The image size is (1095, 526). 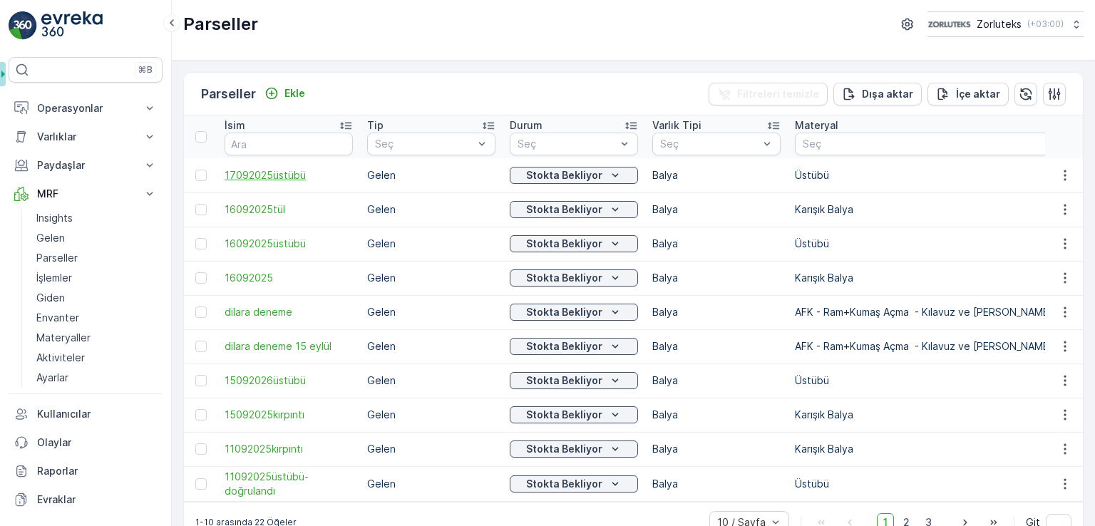 What do you see at coordinates (86, 165) in the screenshot?
I see `p: Paydaşlar` at bounding box center [86, 165].